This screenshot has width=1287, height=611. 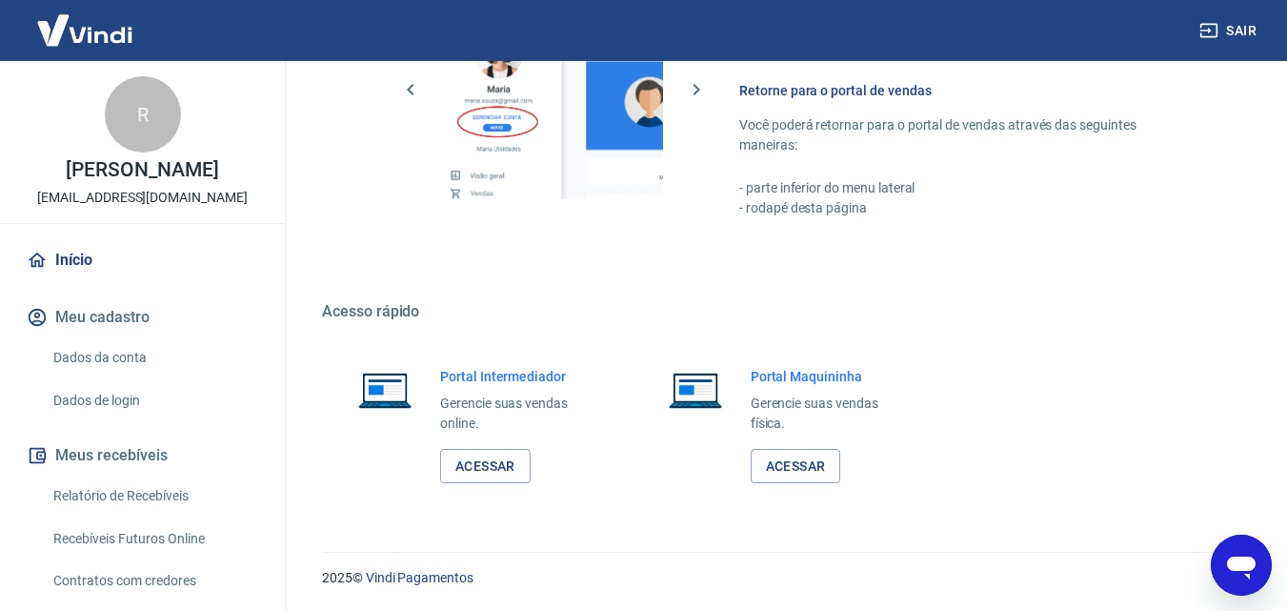 What do you see at coordinates (830, 376) in the screenshot?
I see `h6: Portal Maquininha` at bounding box center [830, 376].